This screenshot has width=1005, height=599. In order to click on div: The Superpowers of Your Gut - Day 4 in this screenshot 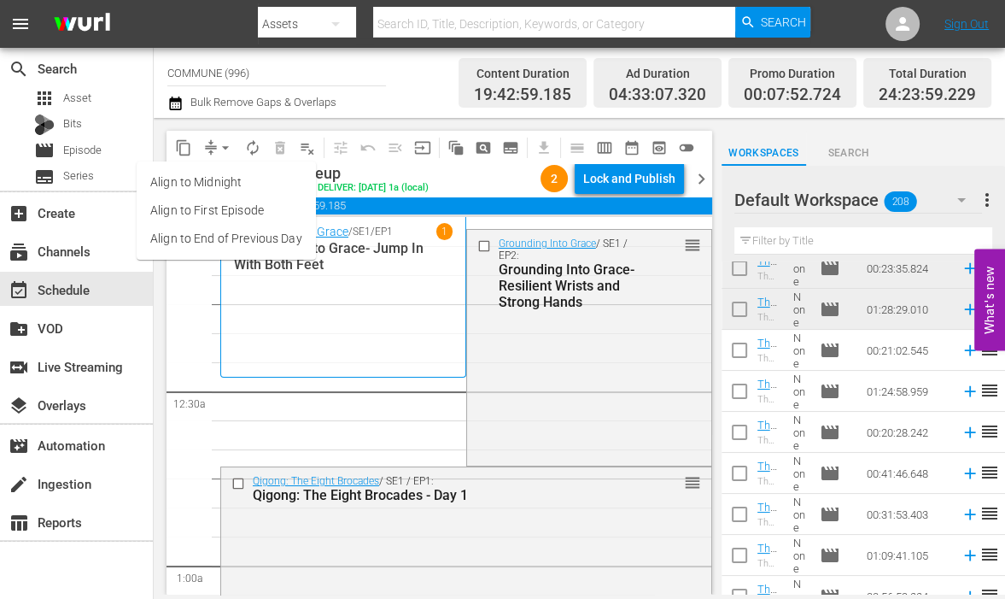, I will do `click(768, 317)`.